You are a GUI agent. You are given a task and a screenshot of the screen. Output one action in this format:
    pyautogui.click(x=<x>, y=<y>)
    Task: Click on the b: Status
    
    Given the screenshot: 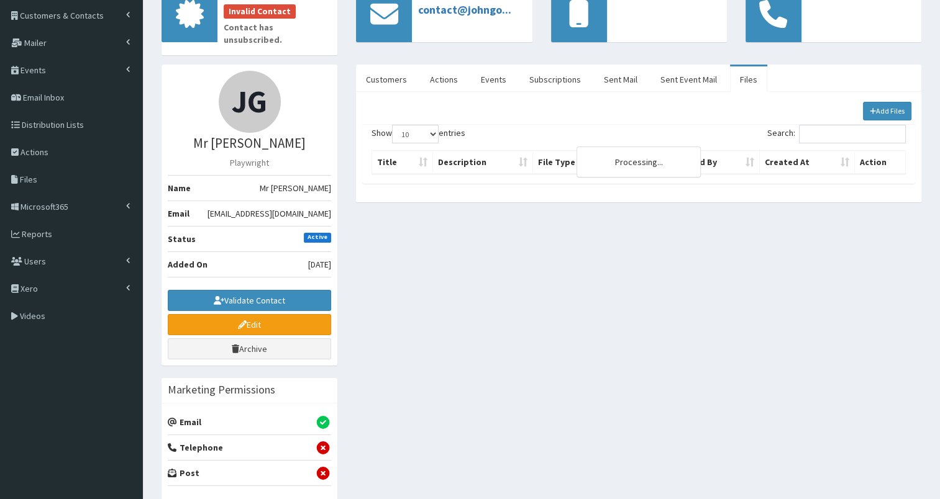 What is the action you would take?
    pyautogui.click(x=181, y=239)
    